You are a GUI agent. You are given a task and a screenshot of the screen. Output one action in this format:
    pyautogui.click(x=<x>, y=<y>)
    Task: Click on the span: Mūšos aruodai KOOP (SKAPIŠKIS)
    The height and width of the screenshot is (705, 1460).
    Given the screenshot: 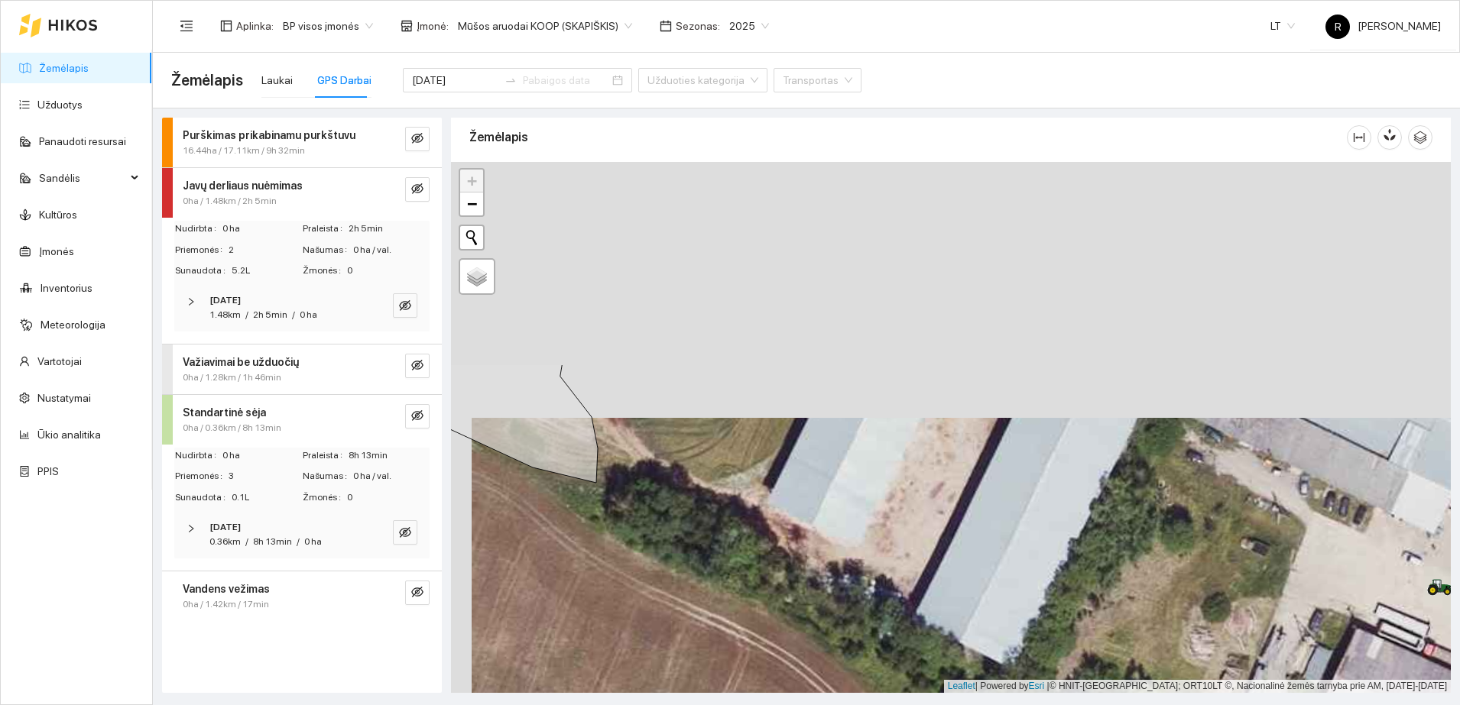 What is the action you would take?
    pyautogui.click(x=545, y=26)
    